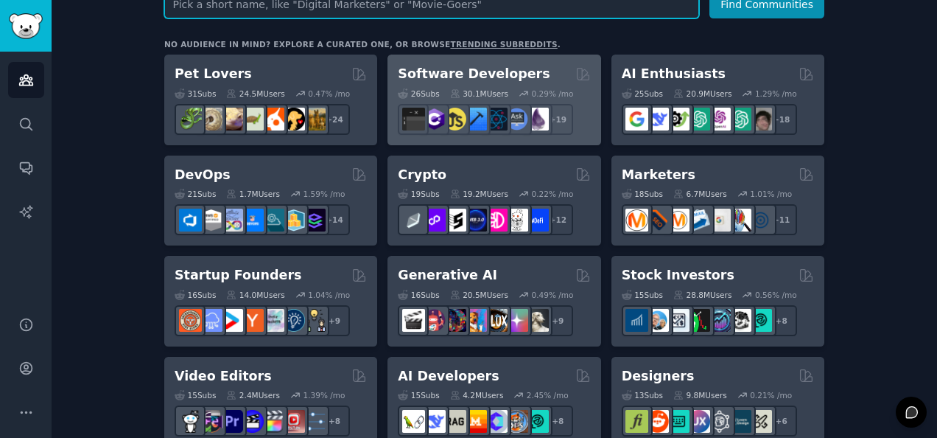  Describe the element at coordinates (719, 320) in the screenshot. I see `img: StocksAndTrading` at that location.